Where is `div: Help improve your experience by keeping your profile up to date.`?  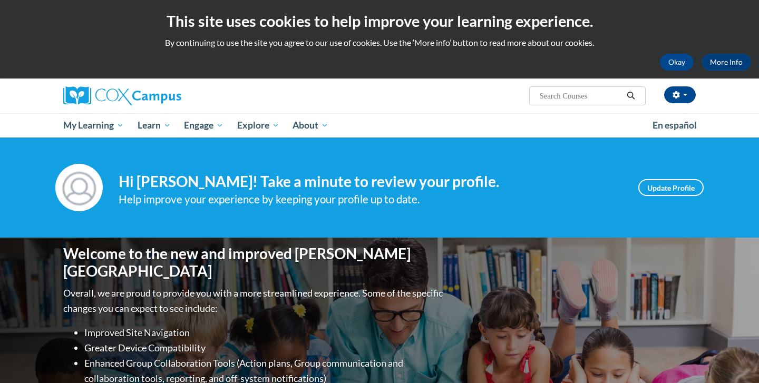
div: Help improve your experience by keeping your profile up to date. is located at coordinates (371, 199).